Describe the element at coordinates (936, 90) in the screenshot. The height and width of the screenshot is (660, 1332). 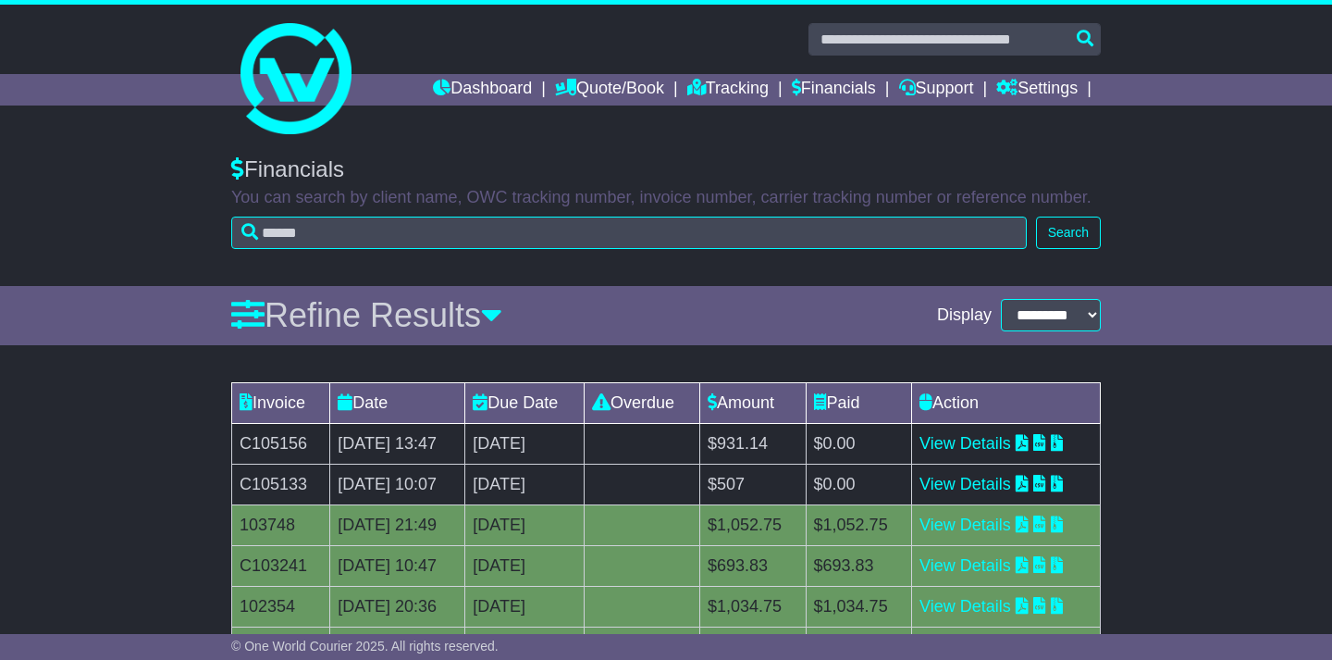
I see `a: Support` at that location.